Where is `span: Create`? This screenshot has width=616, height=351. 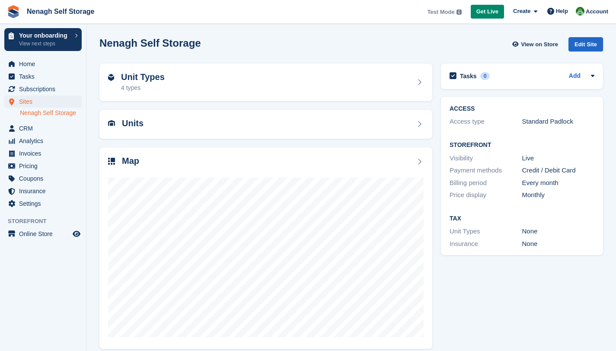
span: Create is located at coordinates (521, 11).